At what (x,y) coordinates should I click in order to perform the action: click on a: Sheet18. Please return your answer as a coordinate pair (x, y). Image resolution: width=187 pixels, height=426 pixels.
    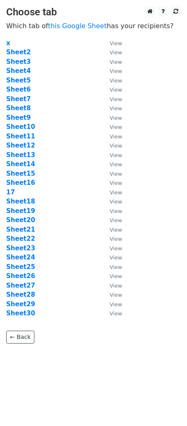
    Looking at the image, I should click on (21, 201).